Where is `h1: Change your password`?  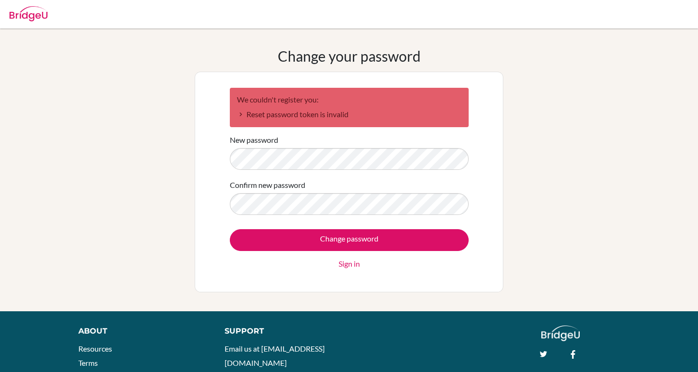 h1: Change your password is located at coordinates (349, 56).